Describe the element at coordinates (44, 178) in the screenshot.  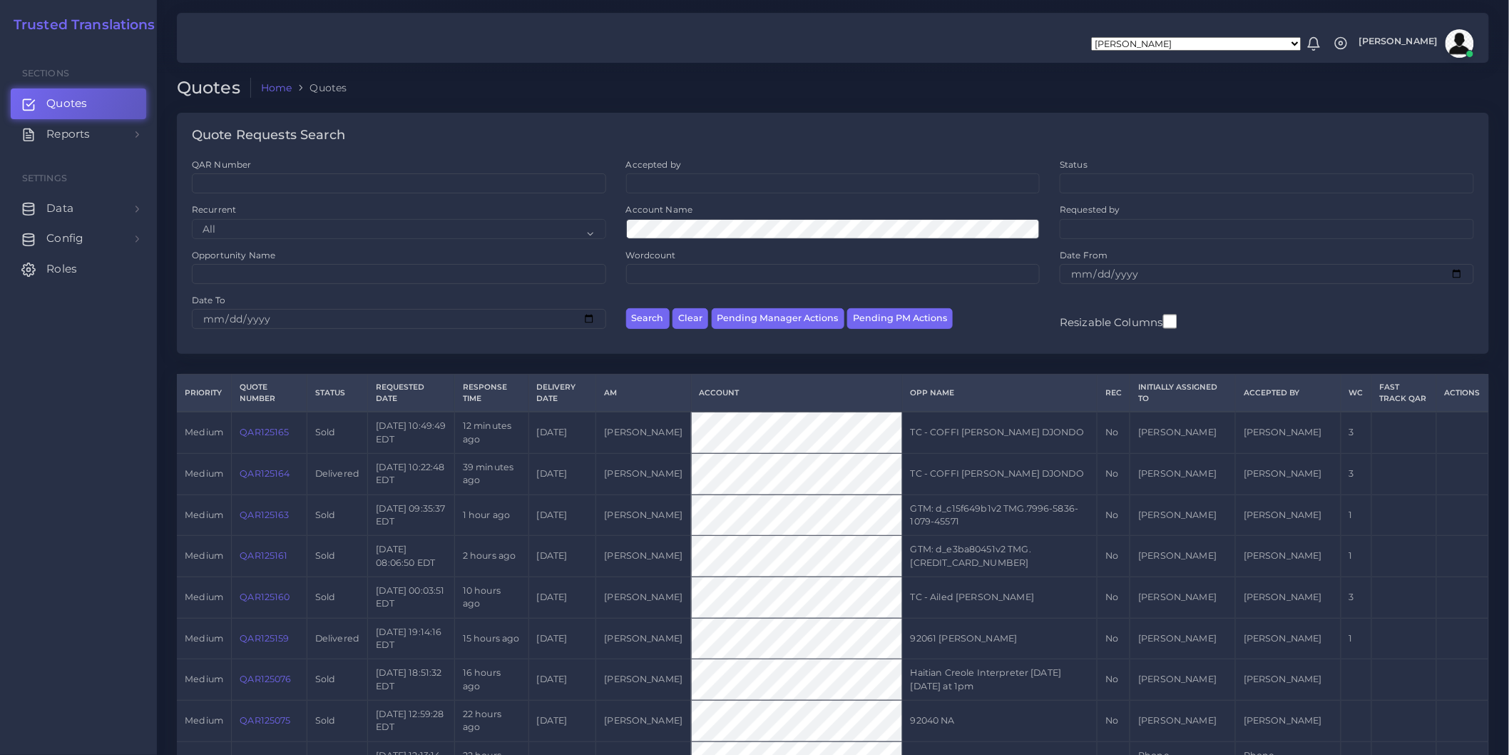
I see `span: Settings` at that location.